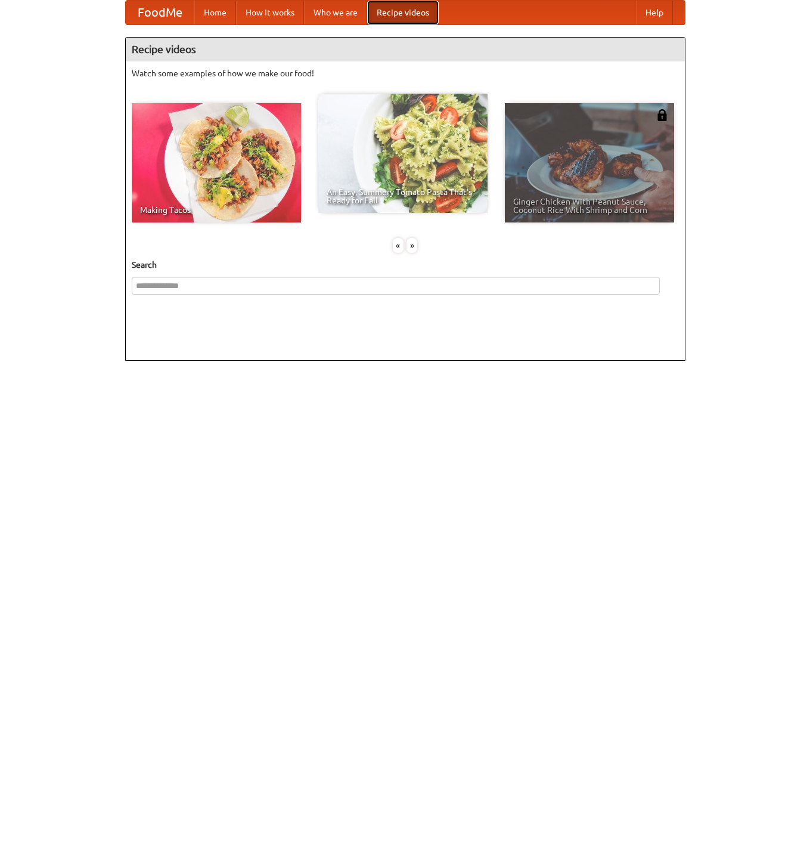 The width and height of the screenshot is (810, 844). What do you see at coordinates (160, 13) in the screenshot?
I see `a: FoodMe` at bounding box center [160, 13].